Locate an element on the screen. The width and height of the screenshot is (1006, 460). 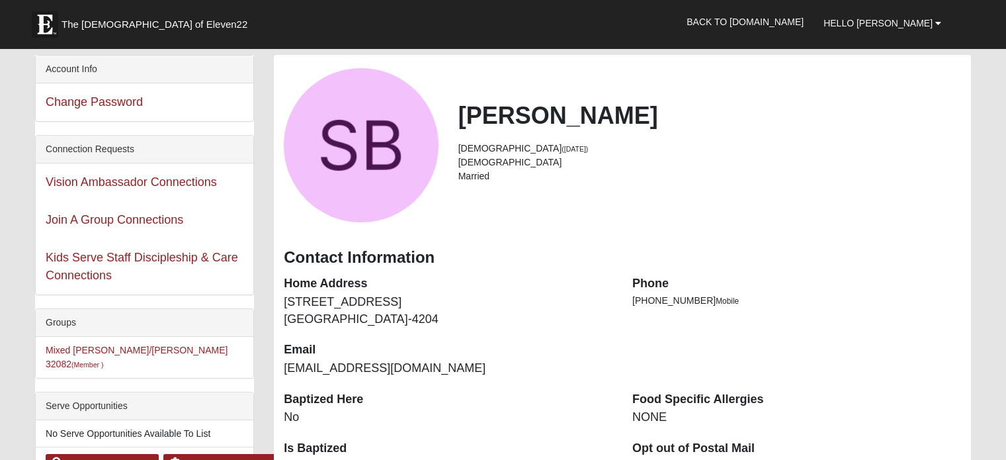
div: Groups is located at coordinates (144, 323).